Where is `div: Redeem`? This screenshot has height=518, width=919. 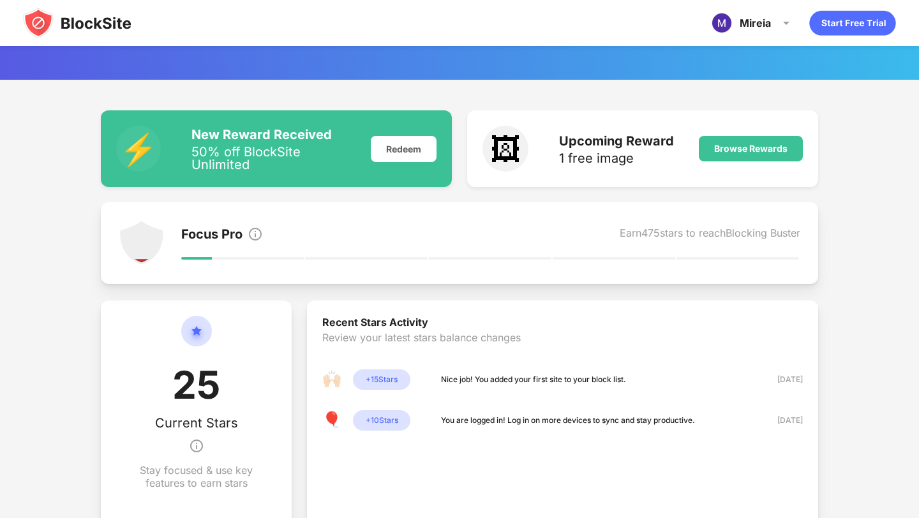 div: Redeem is located at coordinates (404, 149).